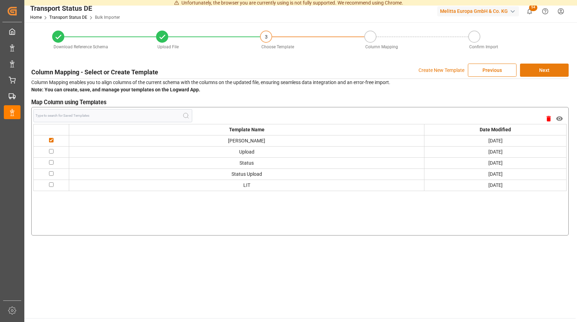 This screenshot has width=577, height=322. Describe the element at coordinates (68, 17) in the screenshot. I see `a: Transport Status DE` at that location.